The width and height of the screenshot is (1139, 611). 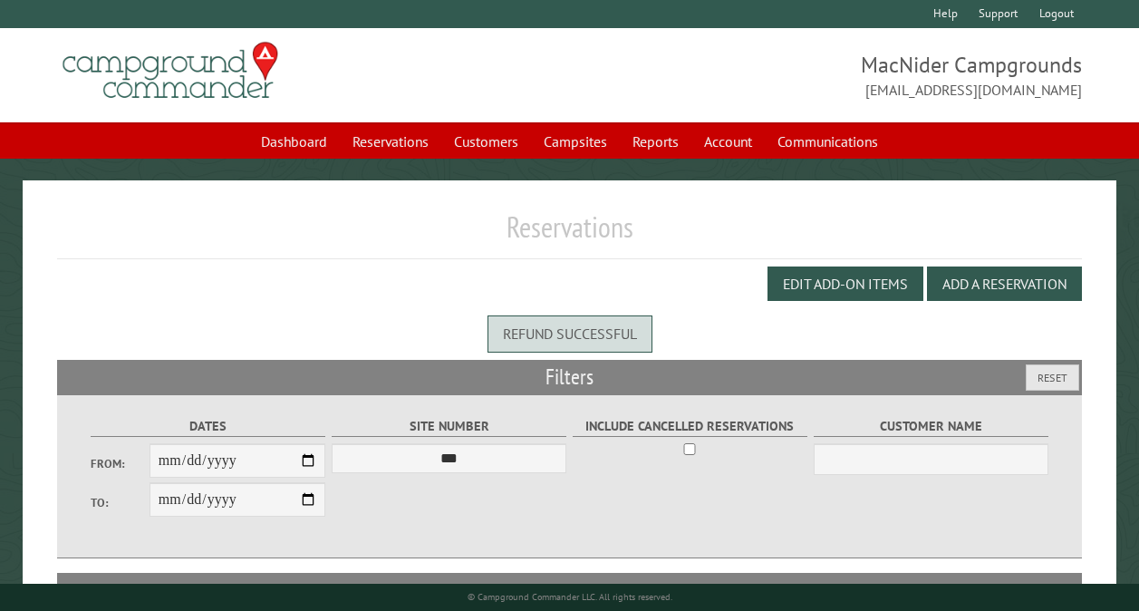 I want to click on button: Add a Reservation, so click(x=1004, y=284).